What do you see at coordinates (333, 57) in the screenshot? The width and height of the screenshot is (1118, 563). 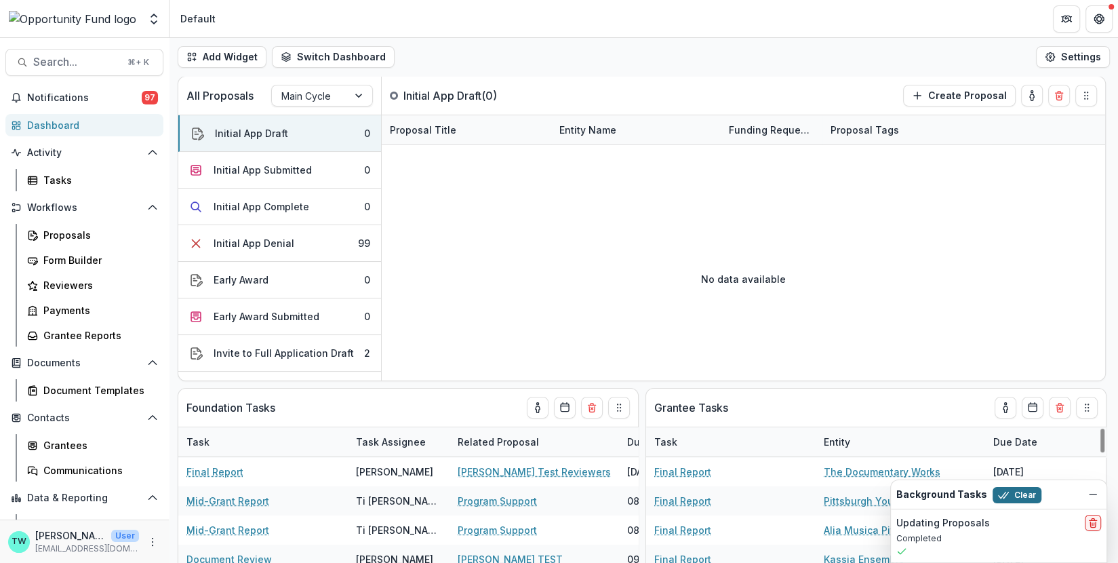 I see `button: Switch Dashboard` at bounding box center [333, 57].